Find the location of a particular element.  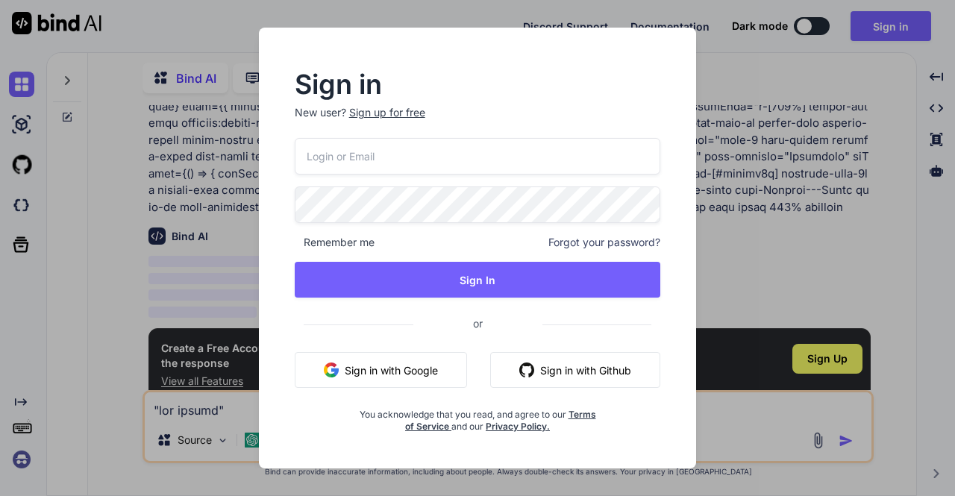

button: Sign In is located at coordinates (477, 280).